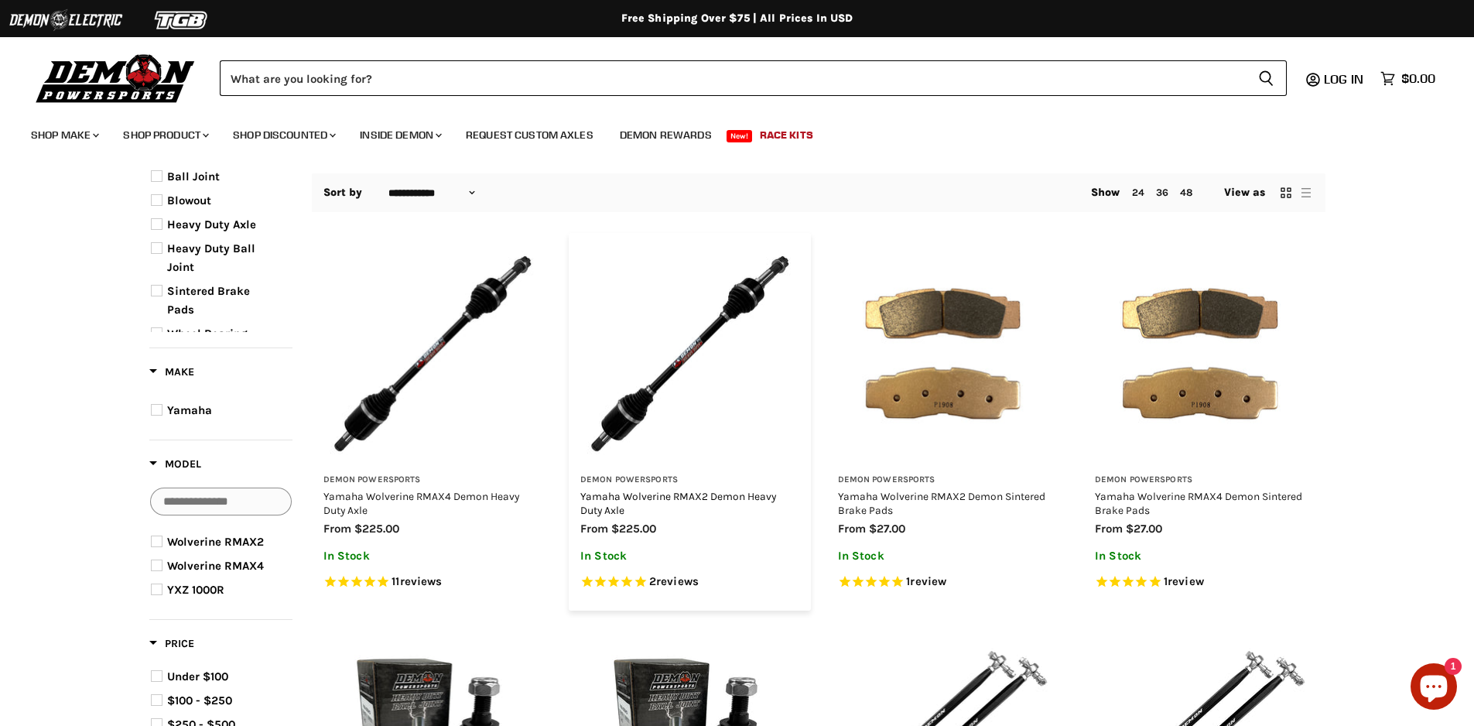  Describe the element at coordinates (215, 541) in the screenshot. I see `span: Wolverine RMAX2` at that location.